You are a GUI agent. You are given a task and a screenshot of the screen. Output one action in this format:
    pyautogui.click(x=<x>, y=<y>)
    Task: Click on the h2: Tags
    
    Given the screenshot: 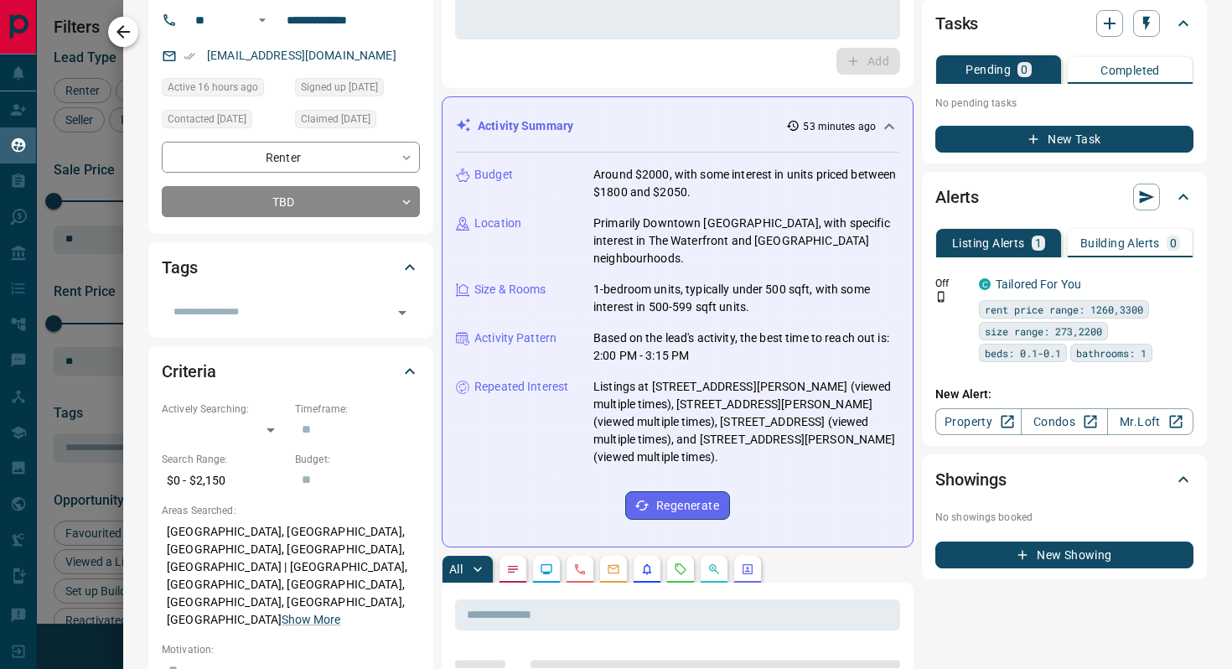 What is the action you would take?
    pyautogui.click(x=179, y=267)
    